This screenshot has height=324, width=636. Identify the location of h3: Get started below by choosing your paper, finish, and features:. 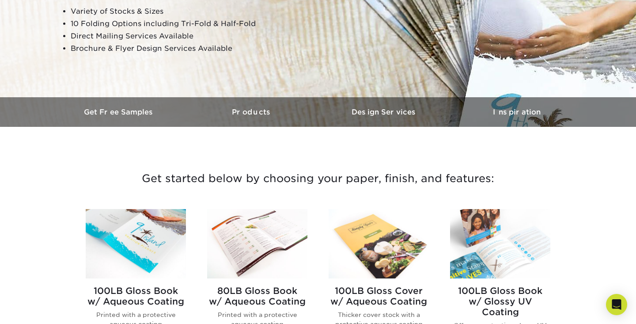
(318, 178).